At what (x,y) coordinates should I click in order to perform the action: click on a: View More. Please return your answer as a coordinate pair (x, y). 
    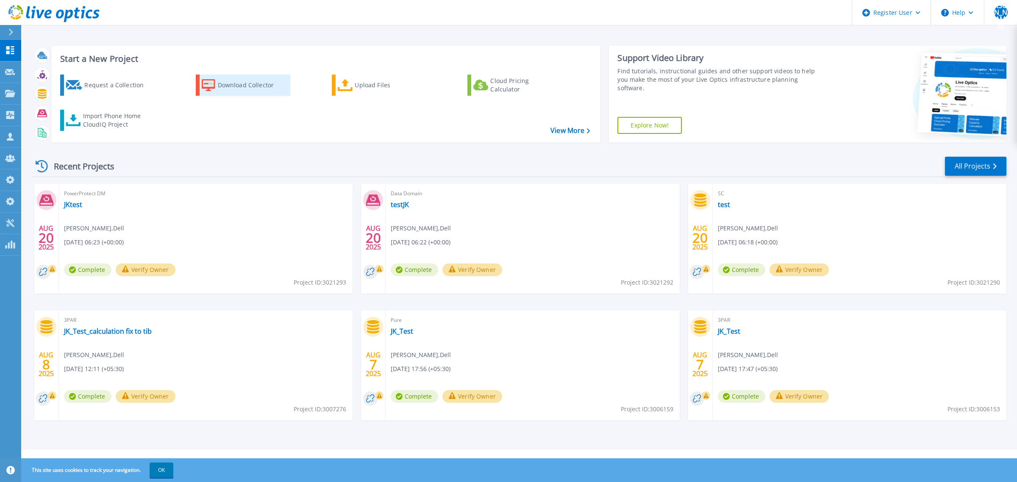
    Looking at the image, I should click on (570, 131).